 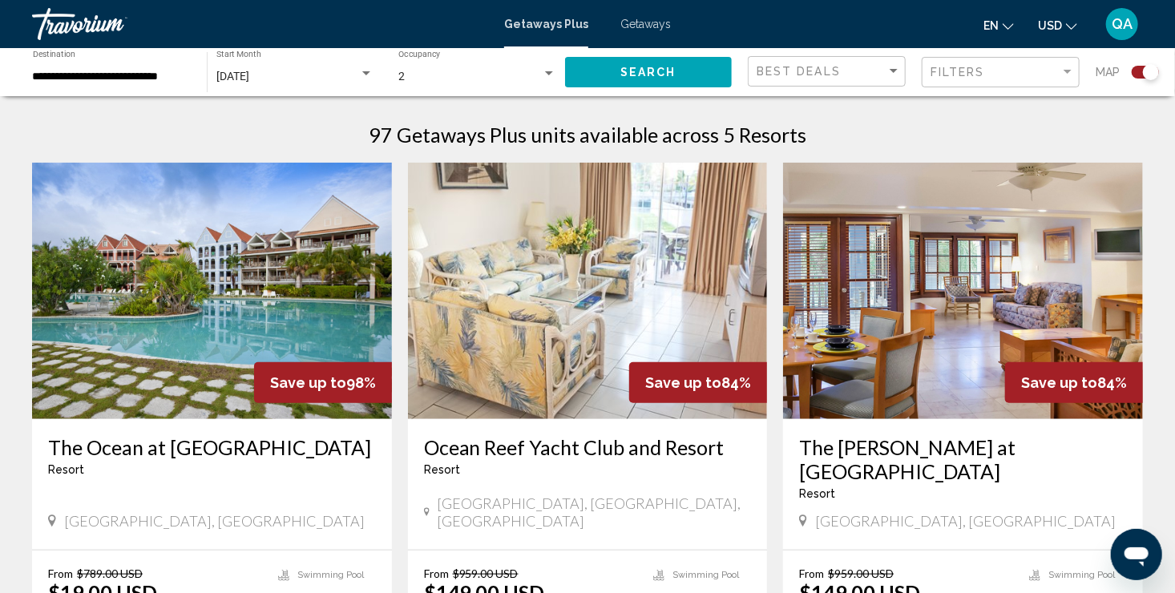 I want to click on mat-select: Sort by, so click(x=829, y=71).